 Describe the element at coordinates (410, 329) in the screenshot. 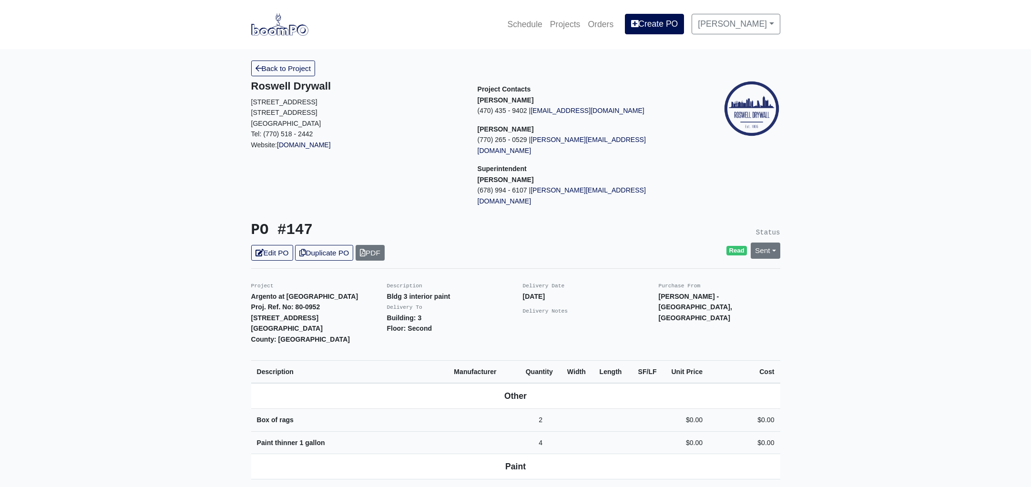

I see `strong: Floor: Second` at that location.